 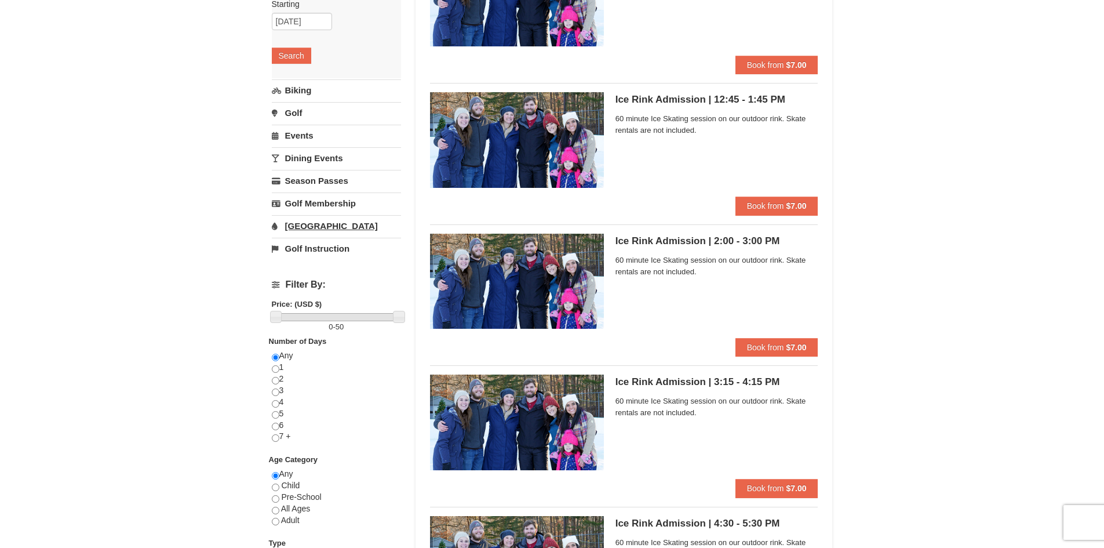 I want to click on span: All Ages, so click(x=296, y=508).